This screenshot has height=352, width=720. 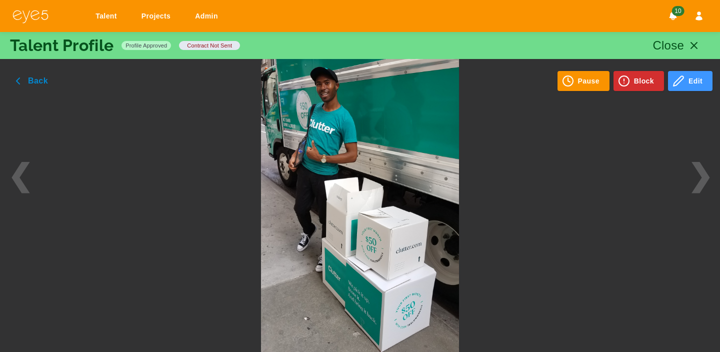 What do you see at coordinates (157, 16) in the screenshot?
I see `a: Projects` at bounding box center [157, 16].